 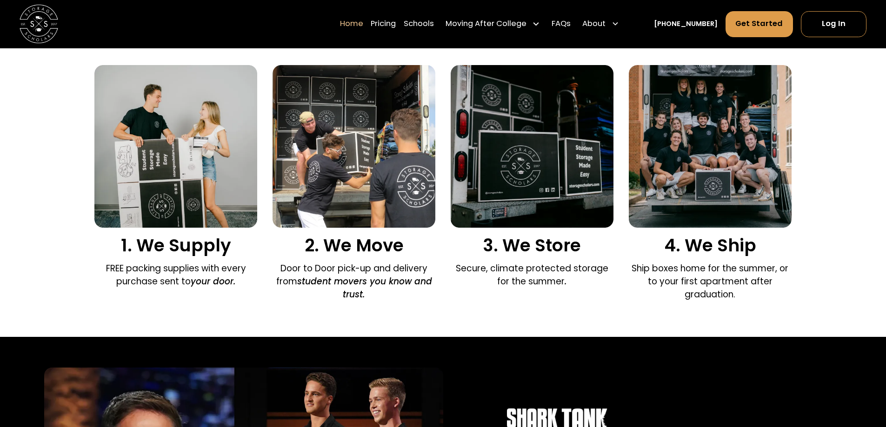 What do you see at coordinates (419, 24) in the screenshot?
I see `a: Schools` at bounding box center [419, 24].